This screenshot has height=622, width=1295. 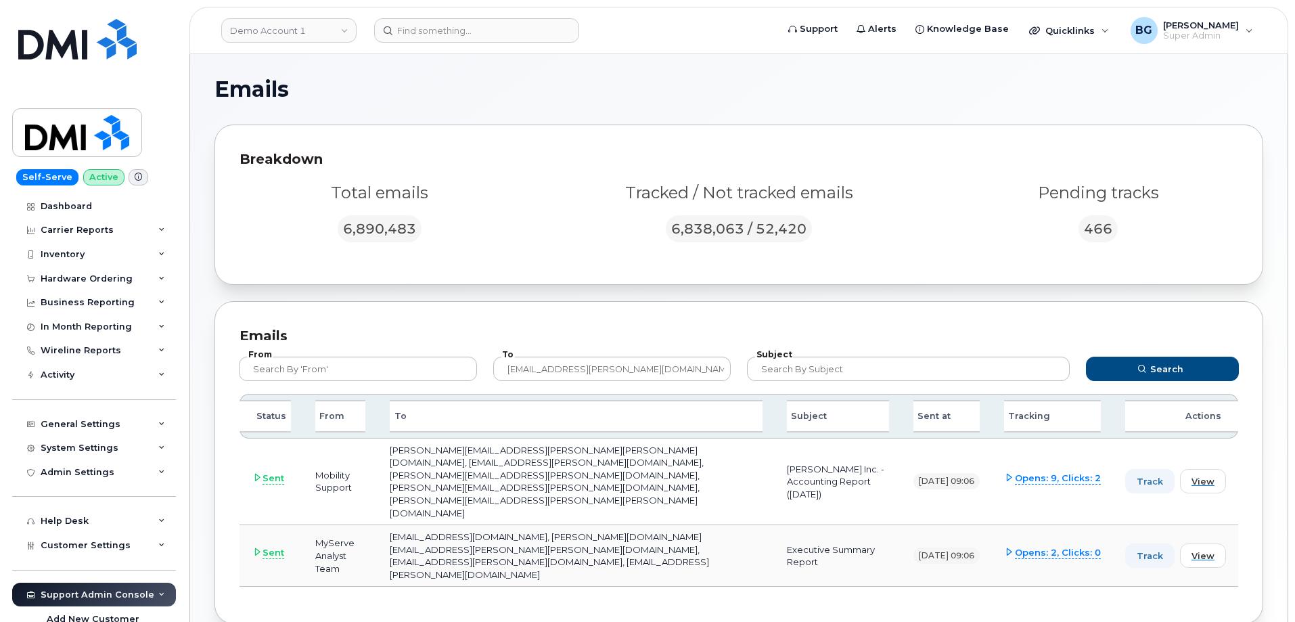 What do you see at coordinates (340, 555) in the screenshot?
I see `td: MyServe Analyst Team` at bounding box center [340, 555].